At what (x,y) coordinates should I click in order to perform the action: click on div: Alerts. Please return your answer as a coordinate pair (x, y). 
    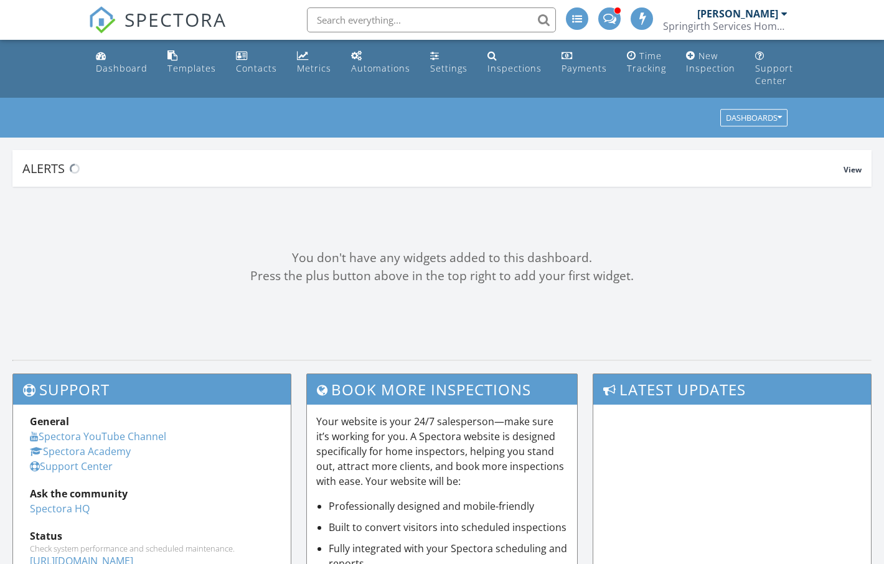
    Looking at the image, I should click on (433, 168).